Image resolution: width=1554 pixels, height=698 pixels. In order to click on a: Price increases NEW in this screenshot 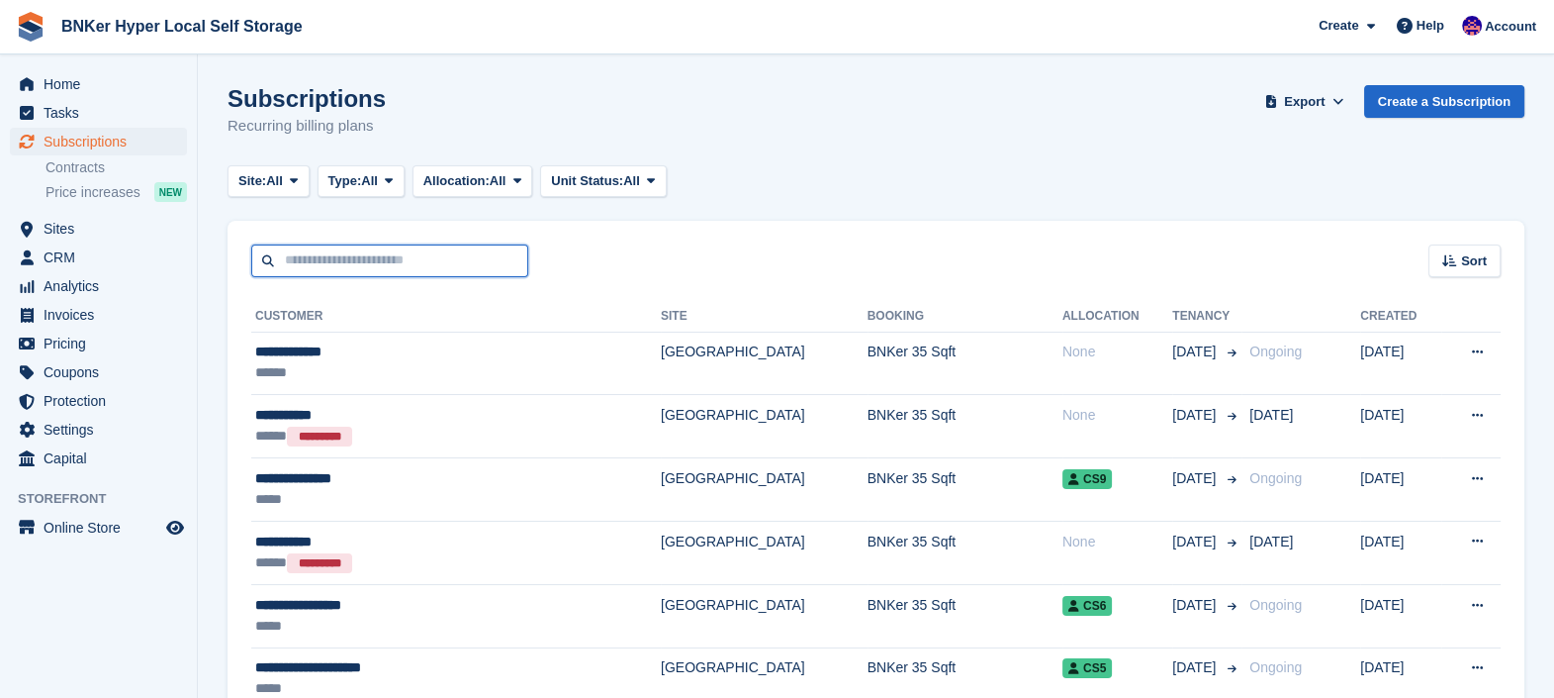, I will do `click(116, 192)`.